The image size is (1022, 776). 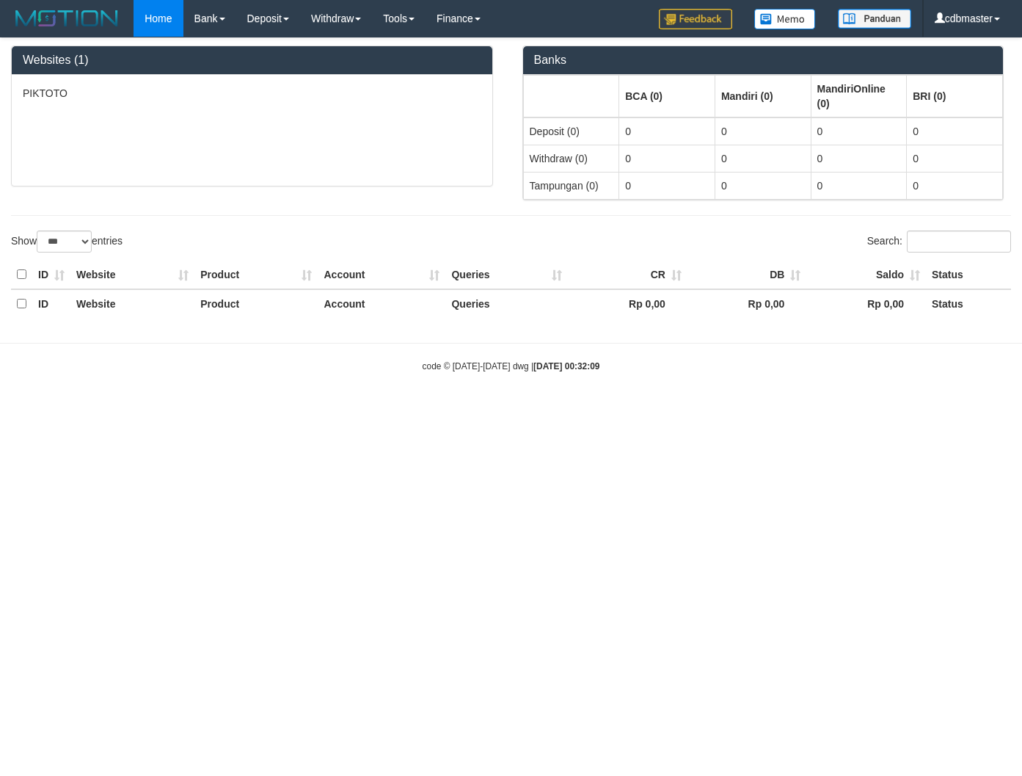 What do you see at coordinates (252, 60) in the screenshot?
I see `h3: Websites (1)` at bounding box center [252, 60].